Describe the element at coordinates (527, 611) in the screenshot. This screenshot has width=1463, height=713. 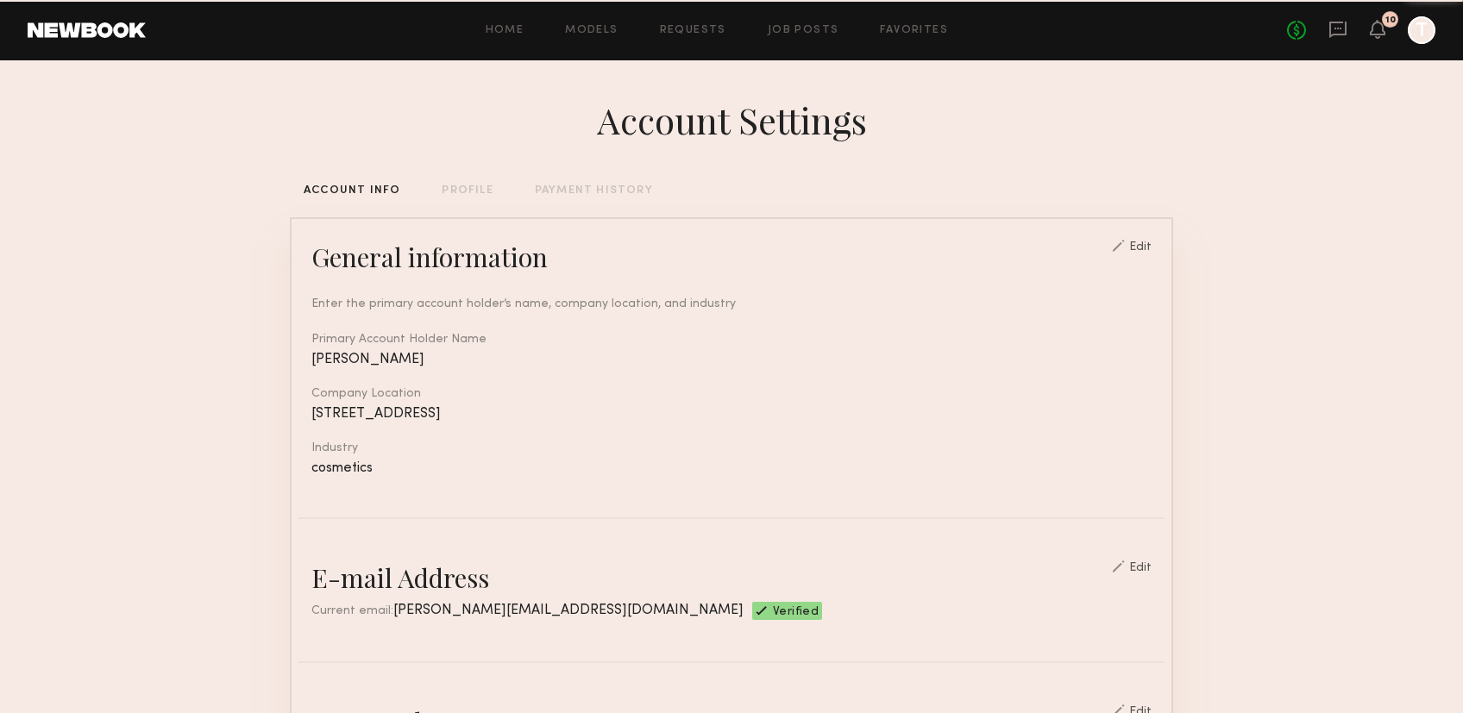
I see `div: Current email:` at that location.